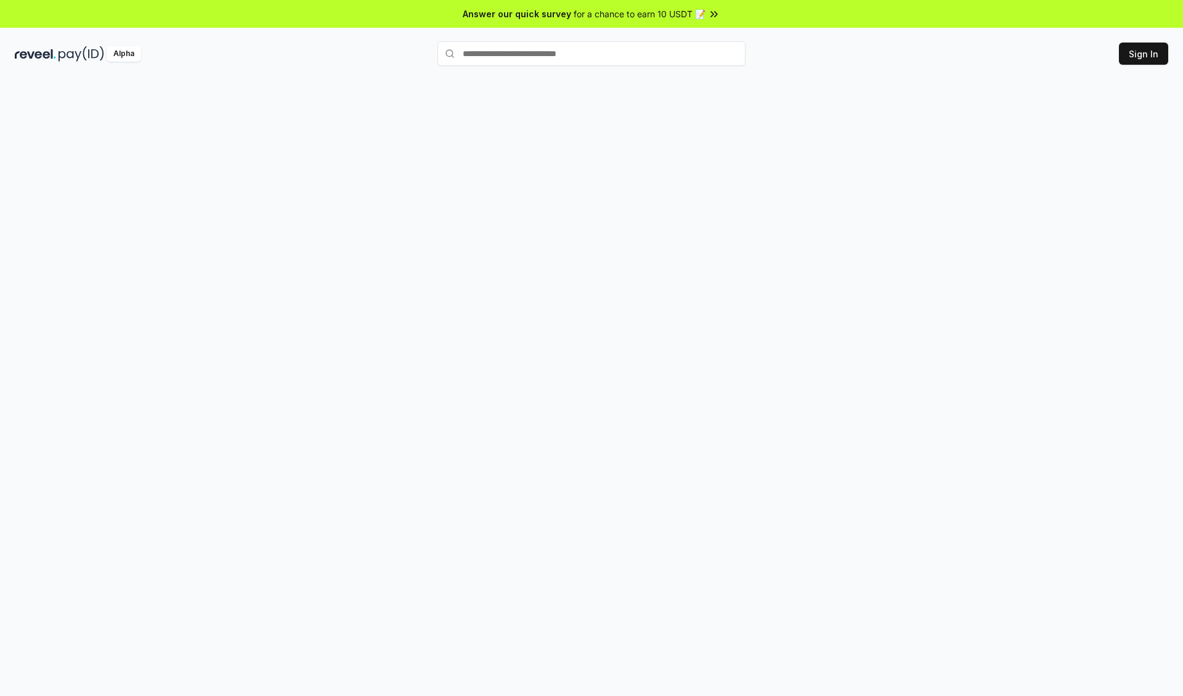 The height and width of the screenshot is (696, 1183). Describe the element at coordinates (1144, 54) in the screenshot. I see `button: Sign In` at that location.